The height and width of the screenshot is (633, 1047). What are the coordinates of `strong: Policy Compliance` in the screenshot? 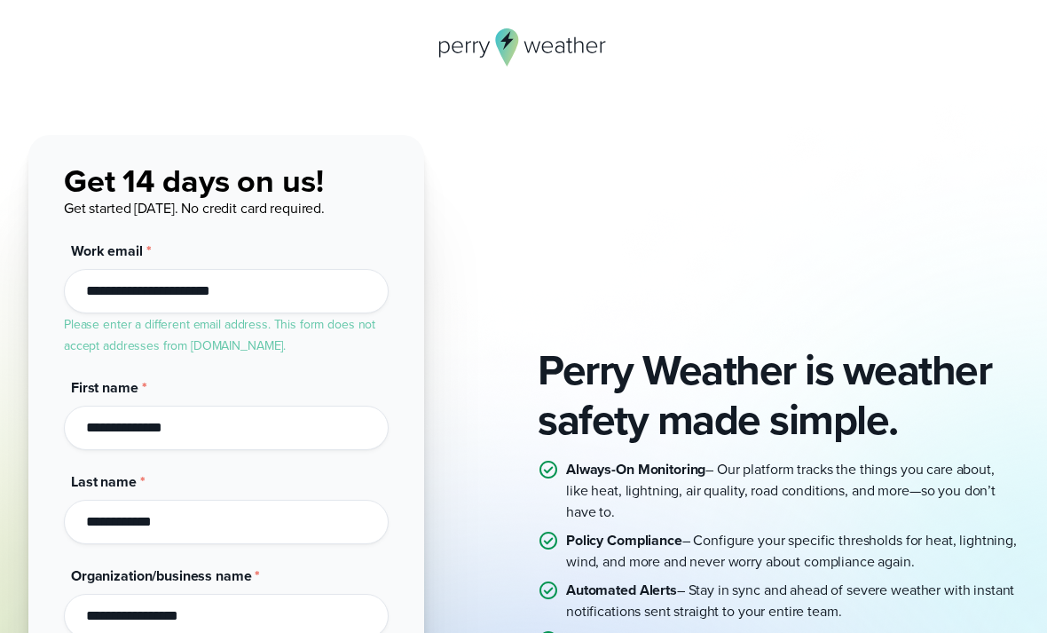 It's located at (624, 540).